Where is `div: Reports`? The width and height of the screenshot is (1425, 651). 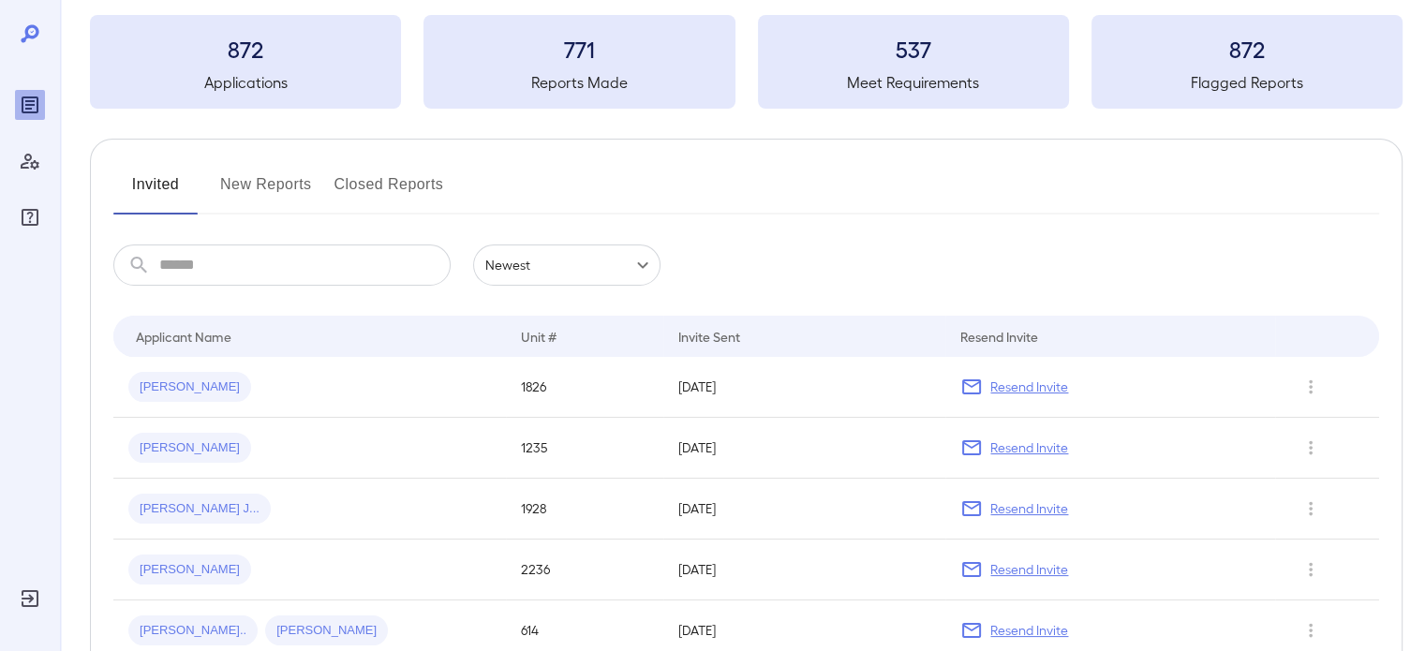
div: Reports is located at coordinates (30, 105).